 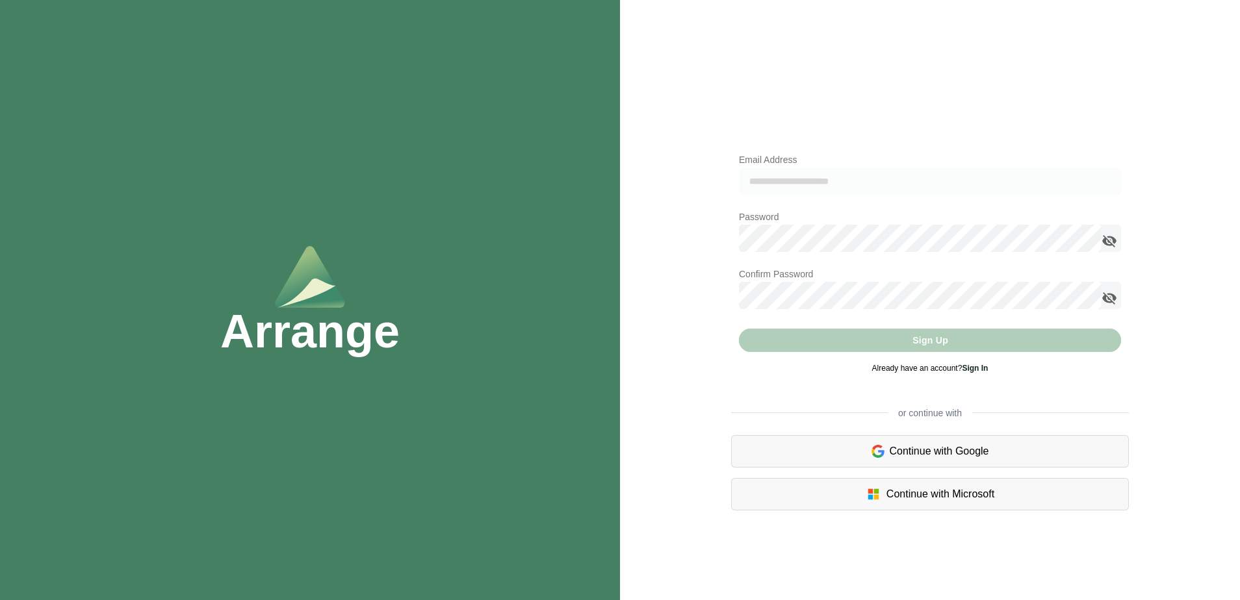 I want to click on span: or continue with, so click(x=930, y=413).